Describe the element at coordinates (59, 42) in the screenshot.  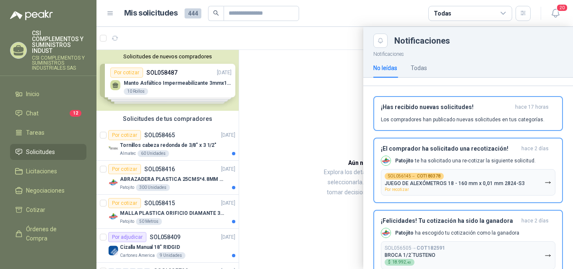
I see `p: CSI COMPLEMENTOS Y SUMINISTROS INDUST` at that location.